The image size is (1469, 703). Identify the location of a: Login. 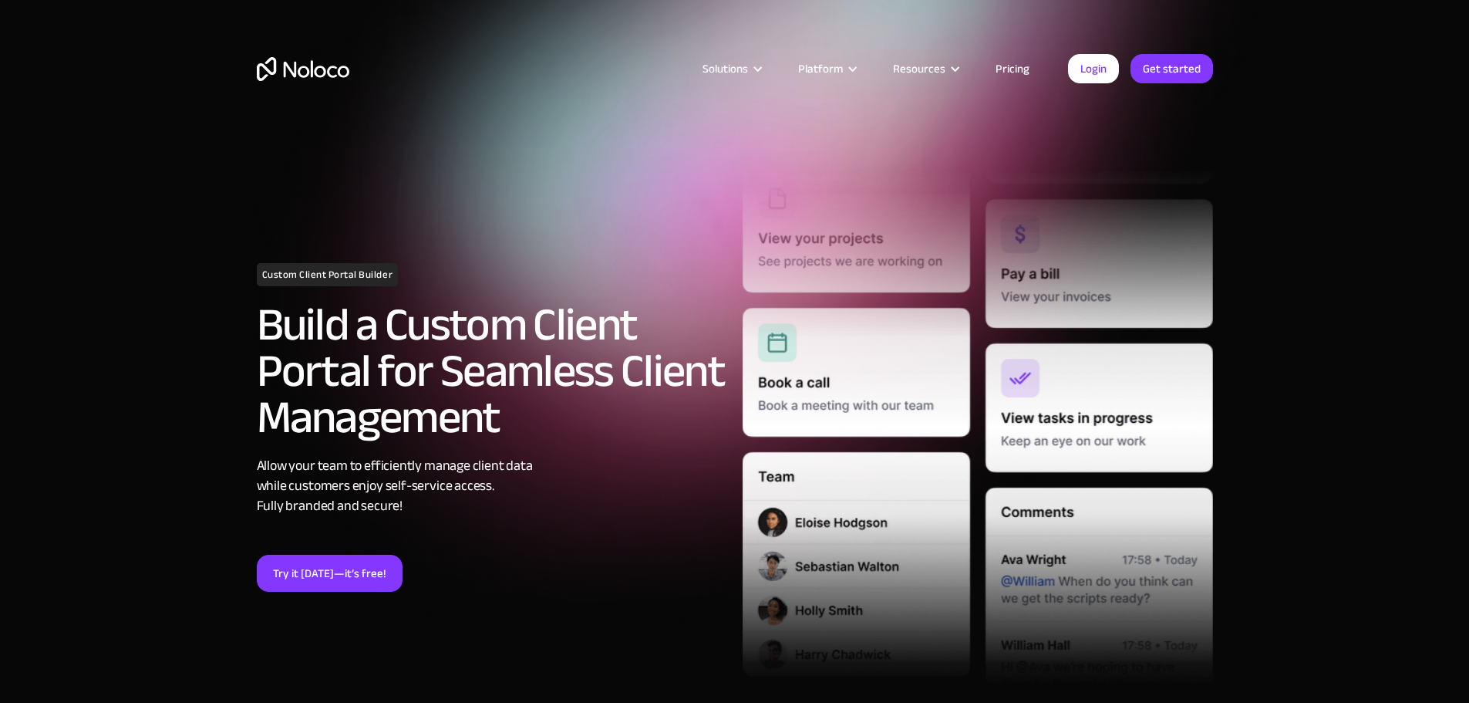
(1094, 69).